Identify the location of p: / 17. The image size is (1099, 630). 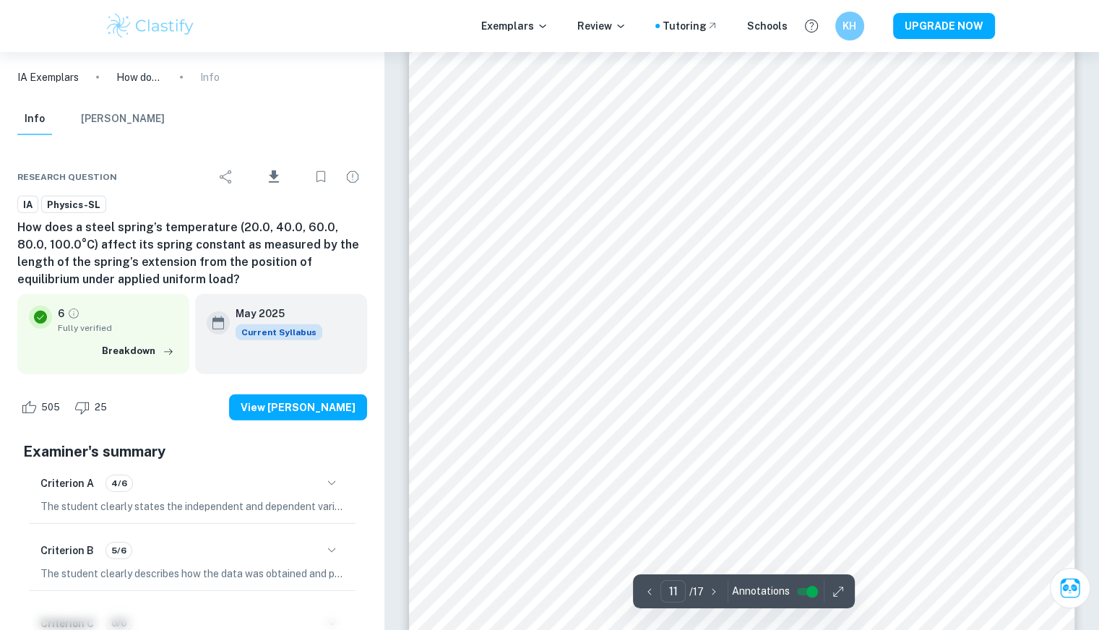
(696, 592).